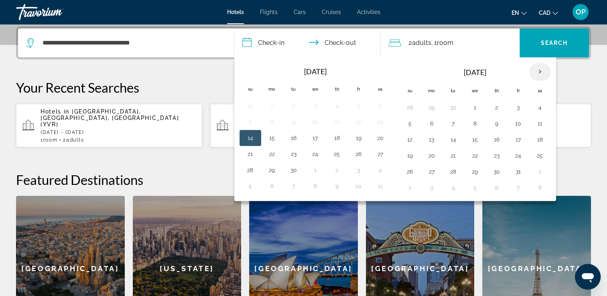 The width and height of the screenshot is (607, 296). What do you see at coordinates (303, 180) in the screenshot?
I see `h2: Featured Destinations` at bounding box center [303, 180].